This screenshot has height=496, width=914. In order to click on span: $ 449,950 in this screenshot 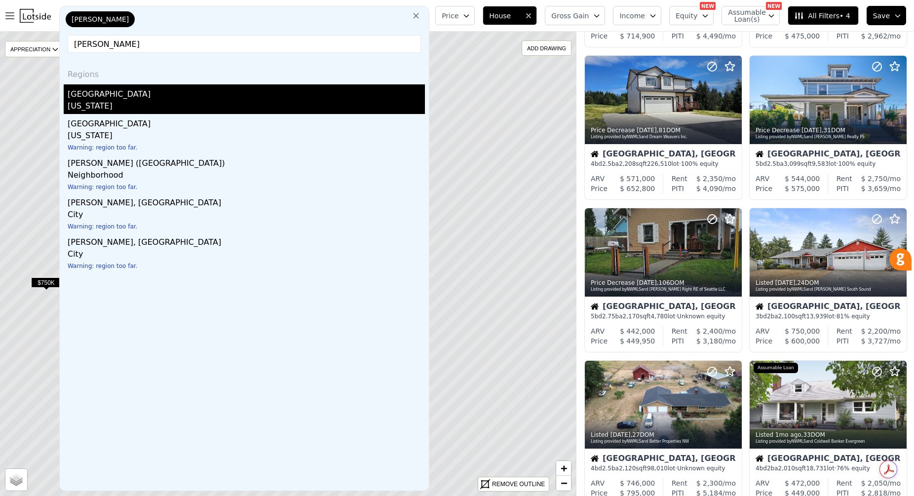, I will do `click(637, 341)`.